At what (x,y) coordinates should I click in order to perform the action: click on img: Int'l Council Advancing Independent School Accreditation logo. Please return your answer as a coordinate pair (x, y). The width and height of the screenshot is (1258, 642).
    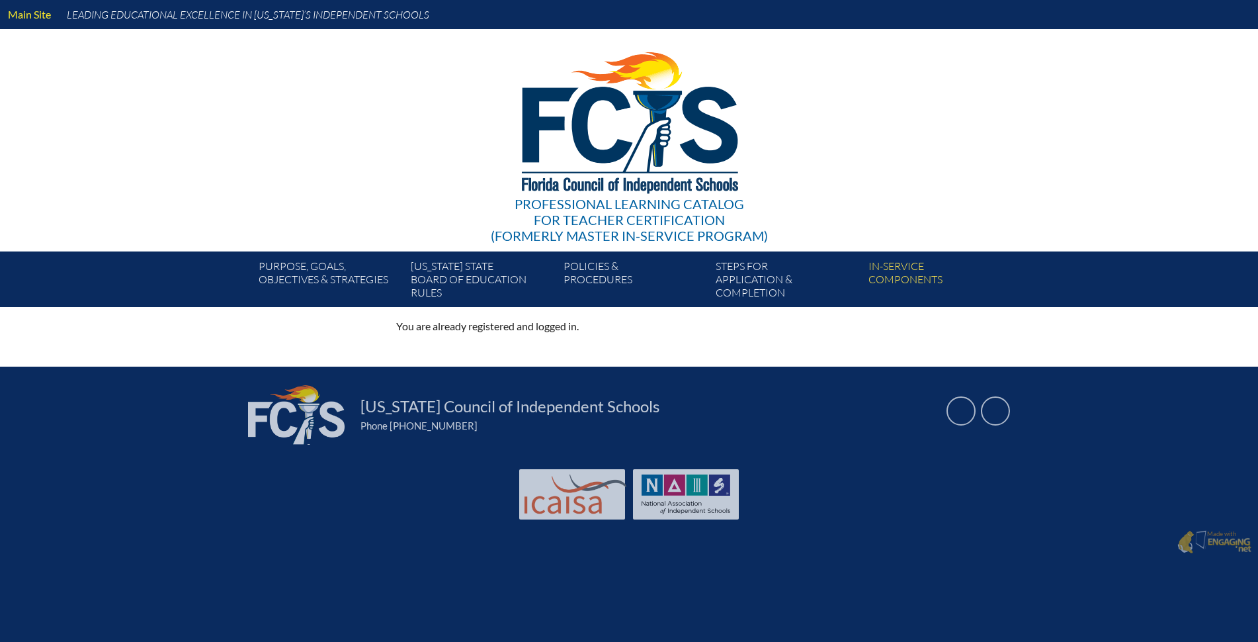
    Looking at the image, I should click on (575, 494).